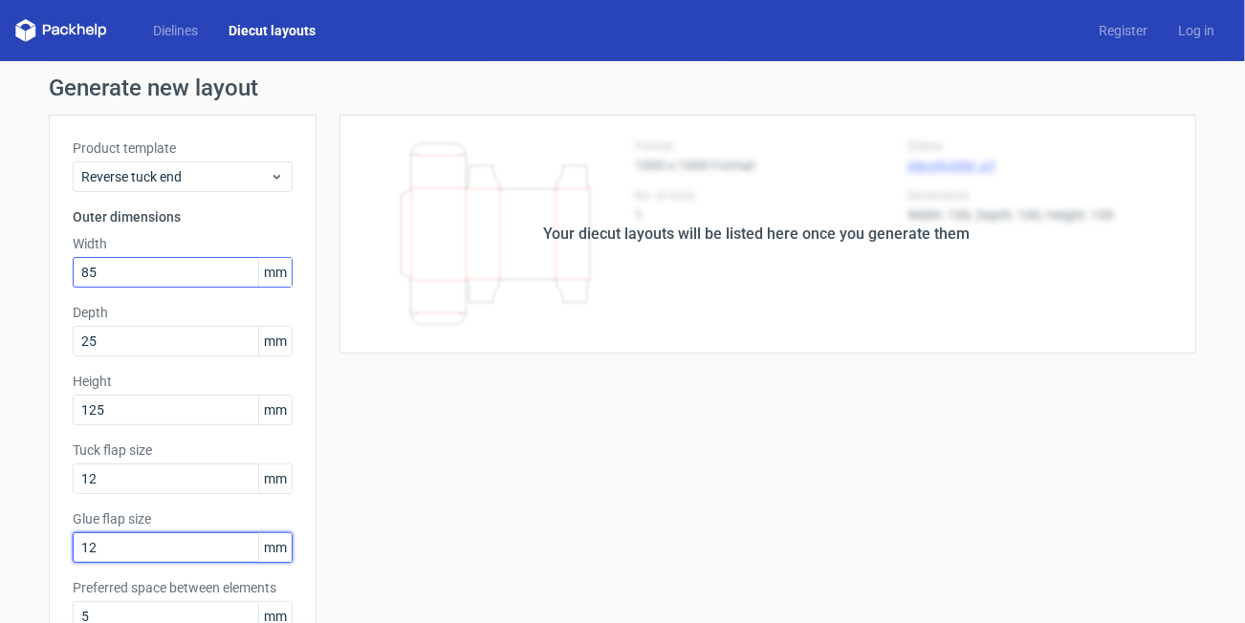 This screenshot has height=623, width=1245. Describe the element at coordinates (183, 148) in the screenshot. I see `label: Product template` at that location.